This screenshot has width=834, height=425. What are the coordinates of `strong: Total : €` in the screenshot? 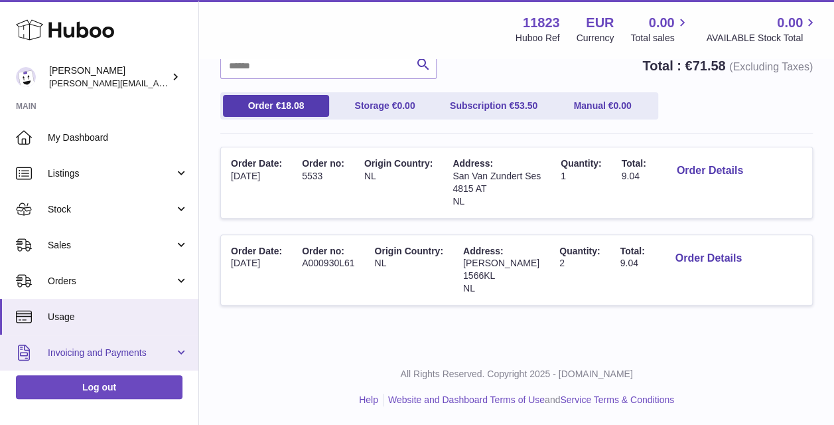 It's located at (727, 66).